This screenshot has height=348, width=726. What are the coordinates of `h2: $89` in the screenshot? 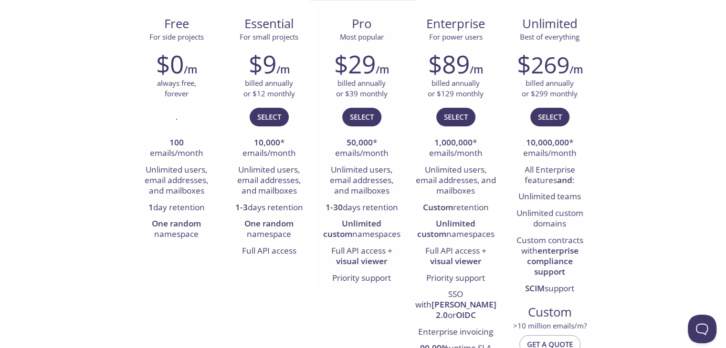 It's located at (448, 64).